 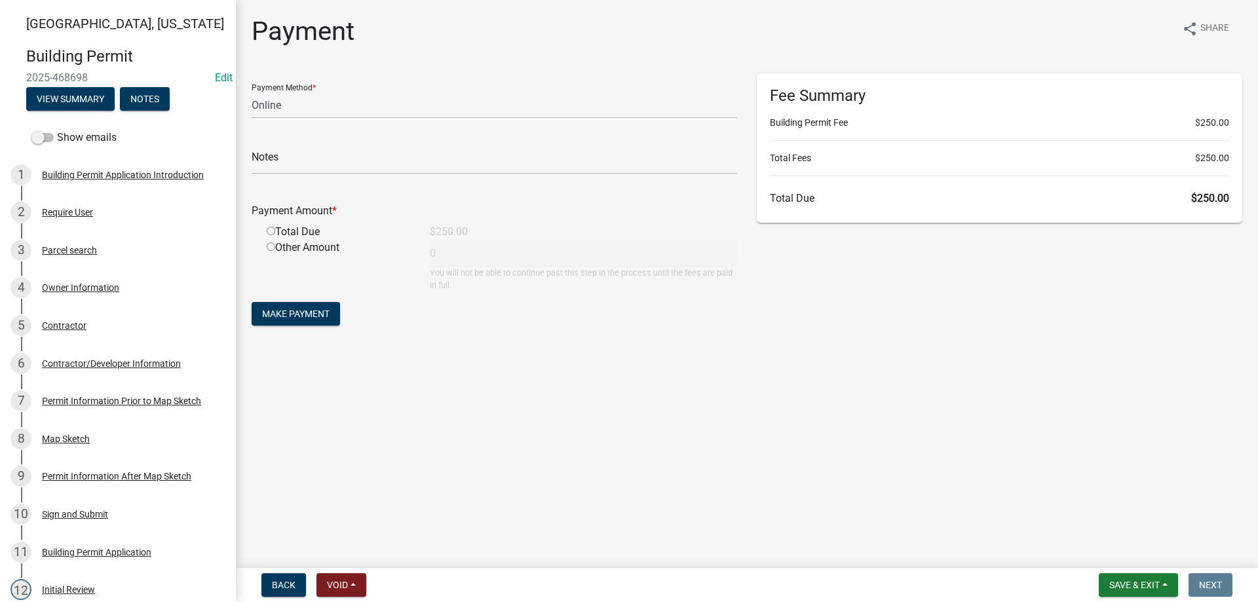 I want to click on span: Make Payment, so click(x=296, y=314).